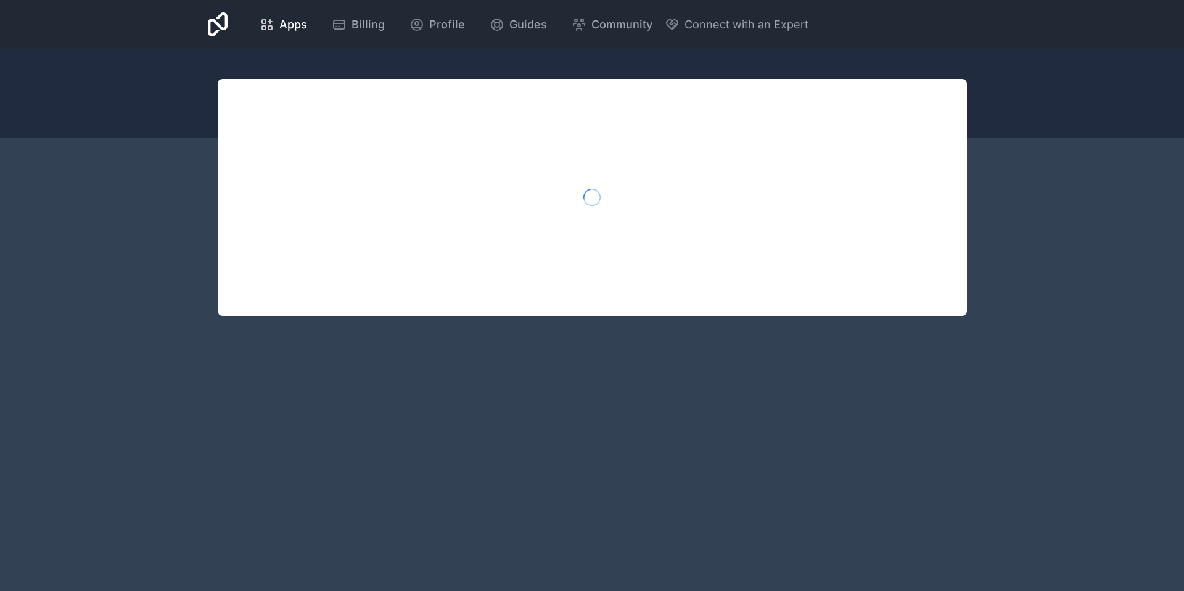  Describe the element at coordinates (293, 25) in the screenshot. I see `span: Apps` at that location.